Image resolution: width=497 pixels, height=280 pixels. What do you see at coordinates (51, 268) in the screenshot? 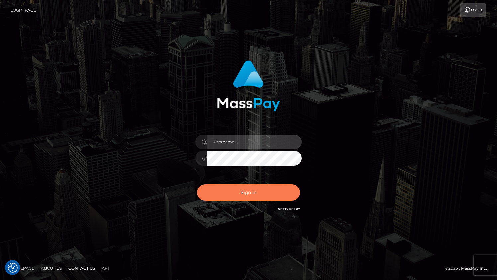
I see `a: About Us` at bounding box center [51, 268].